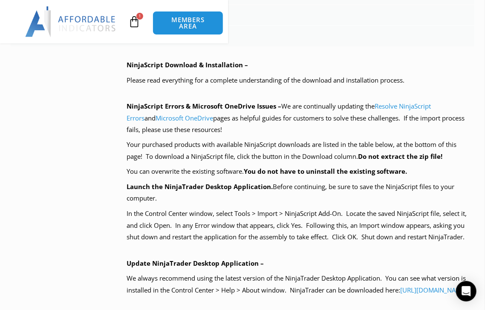 The image size is (485, 310). I want to click on b: You do not have to uninstall the existing software., so click(325, 172).